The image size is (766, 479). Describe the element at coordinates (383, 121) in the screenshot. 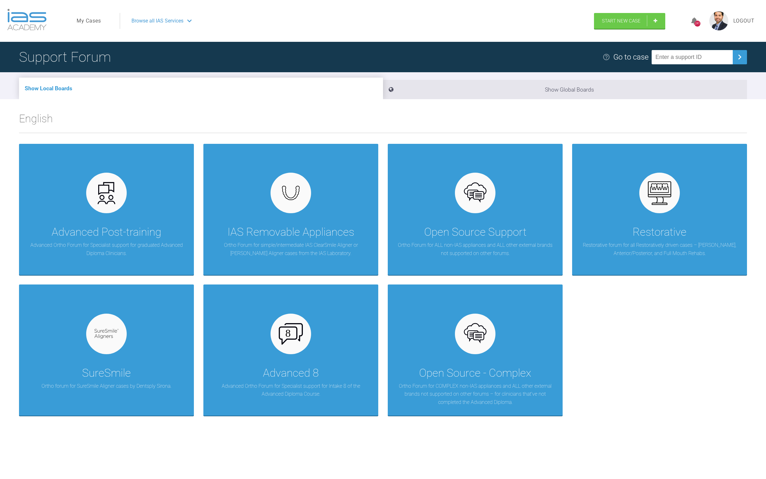

I see `h2: English` at that location.